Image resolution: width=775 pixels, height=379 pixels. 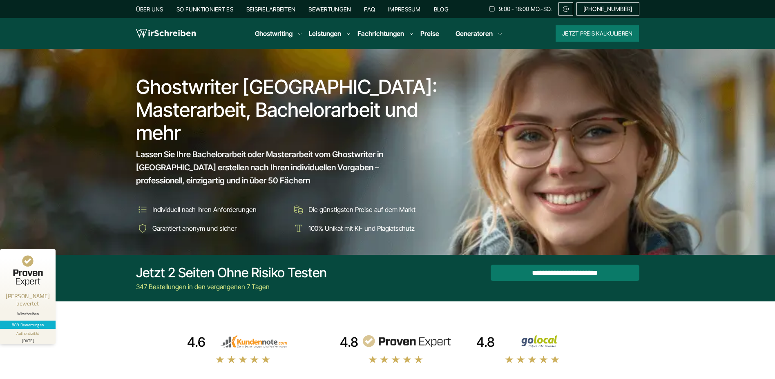 I want to click on li: Die günstigsten Preise auf dem Markt, so click(x=367, y=210).